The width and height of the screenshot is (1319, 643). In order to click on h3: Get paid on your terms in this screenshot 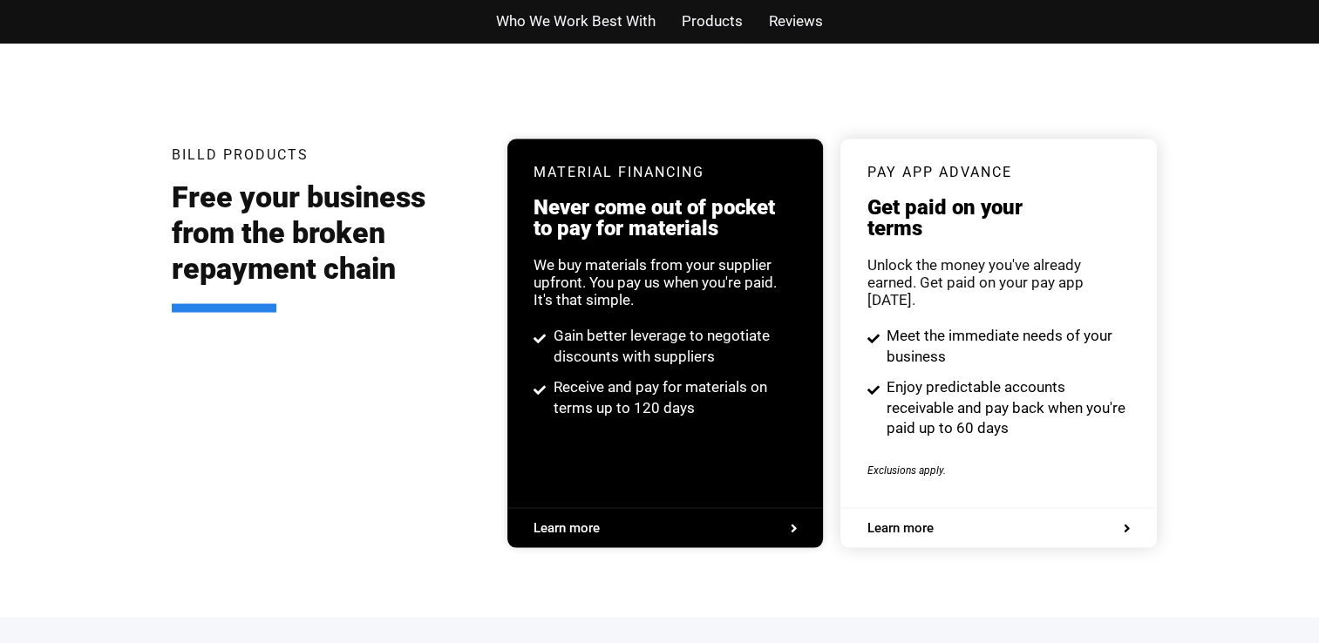, I will do `click(998, 217)`.